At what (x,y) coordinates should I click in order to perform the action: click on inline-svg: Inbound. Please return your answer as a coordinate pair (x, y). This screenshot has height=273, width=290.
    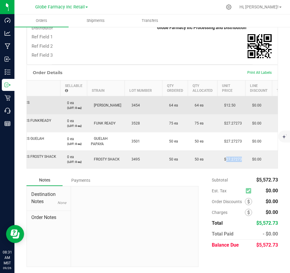
    Looking at the image, I should click on (8, 59).